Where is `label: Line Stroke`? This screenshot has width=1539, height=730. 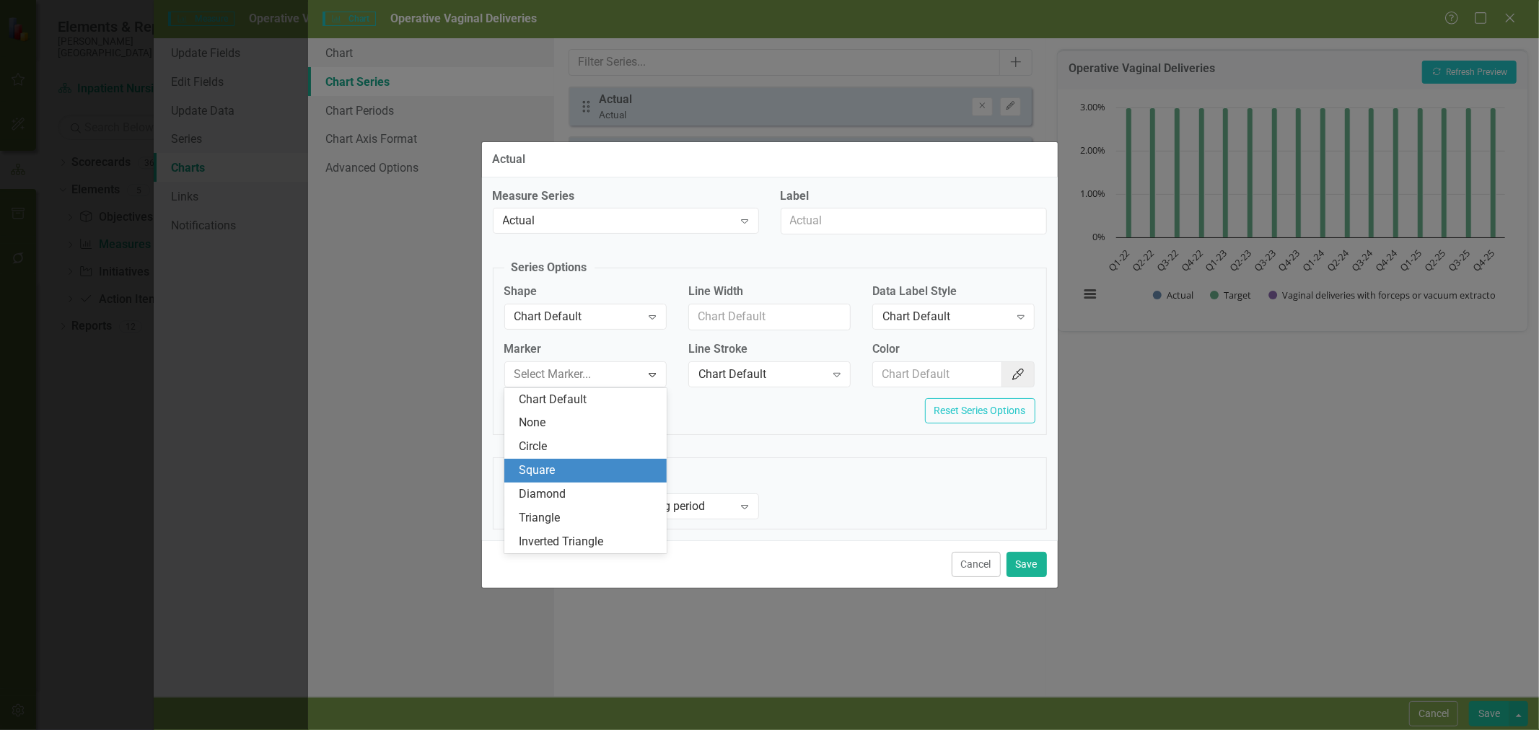 label: Line Stroke is located at coordinates (769, 349).